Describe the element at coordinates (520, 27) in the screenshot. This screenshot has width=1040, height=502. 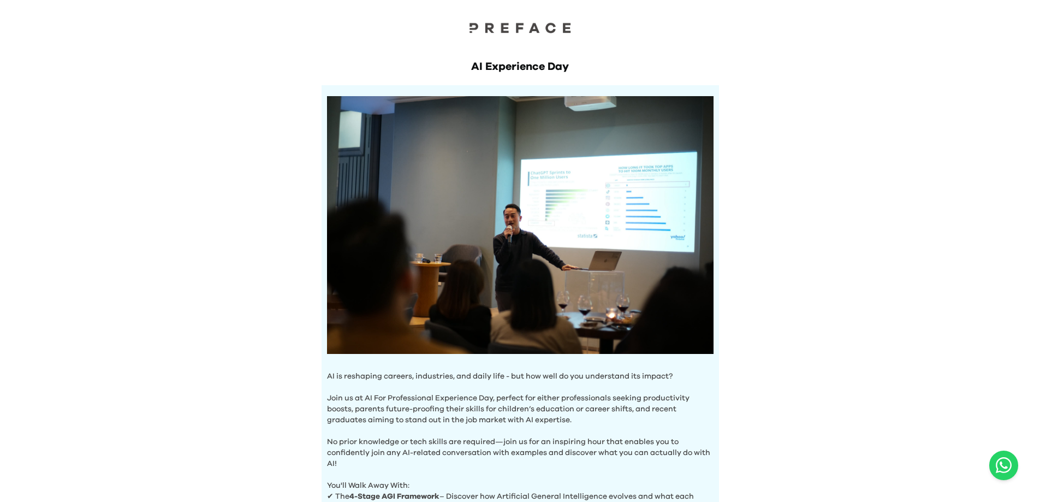
I see `img: Preface Logo` at that location.